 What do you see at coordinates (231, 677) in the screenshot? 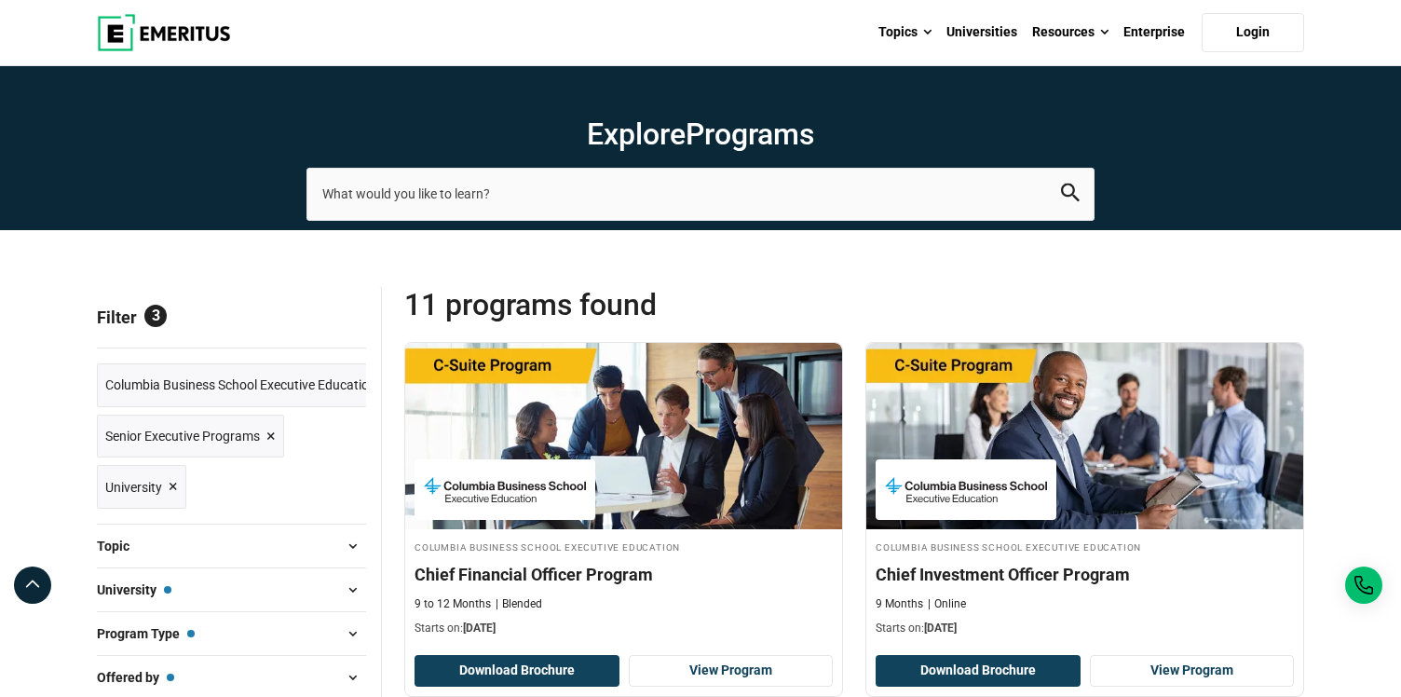
I see `button: Offered by` at bounding box center [231, 677].